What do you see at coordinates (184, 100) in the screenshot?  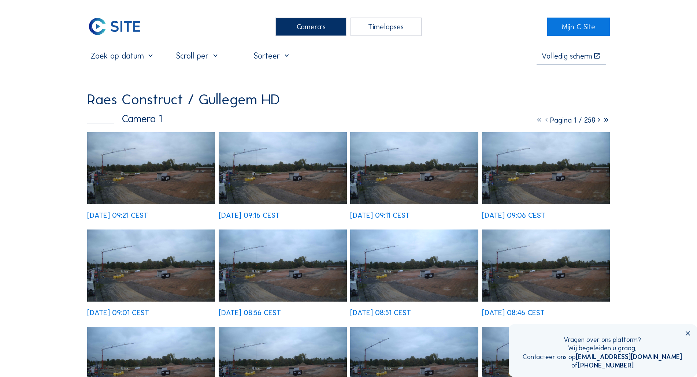 I see `div: Raes Construct / Gullegem HD` at bounding box center [184, 100].